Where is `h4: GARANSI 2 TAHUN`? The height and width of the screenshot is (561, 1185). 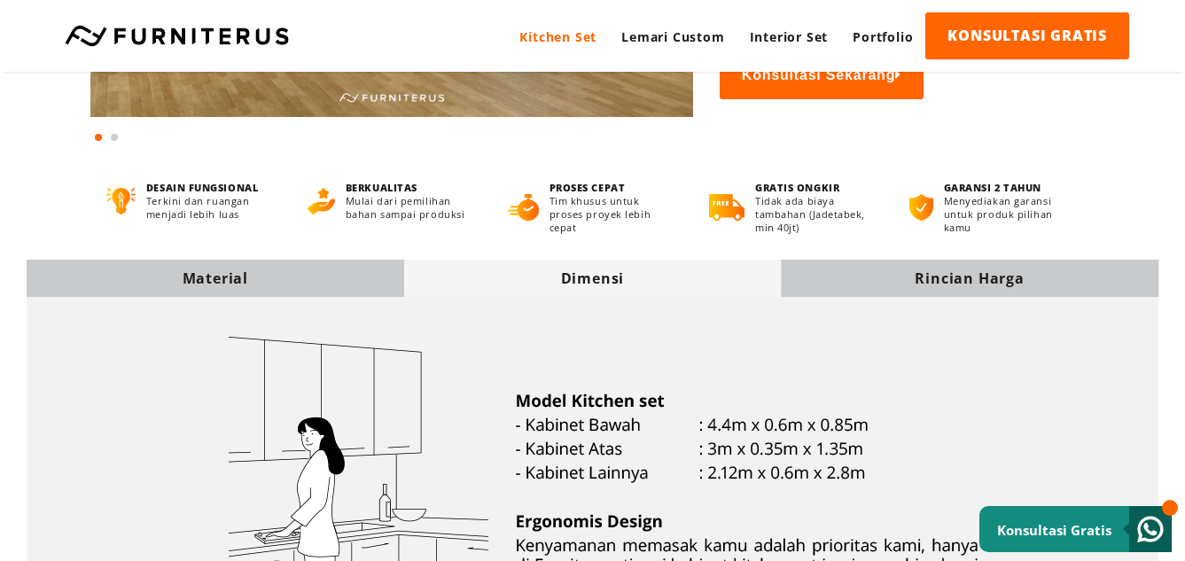 h4: GARANSI 2 TAHUN is located at coordinates (1010, 187).